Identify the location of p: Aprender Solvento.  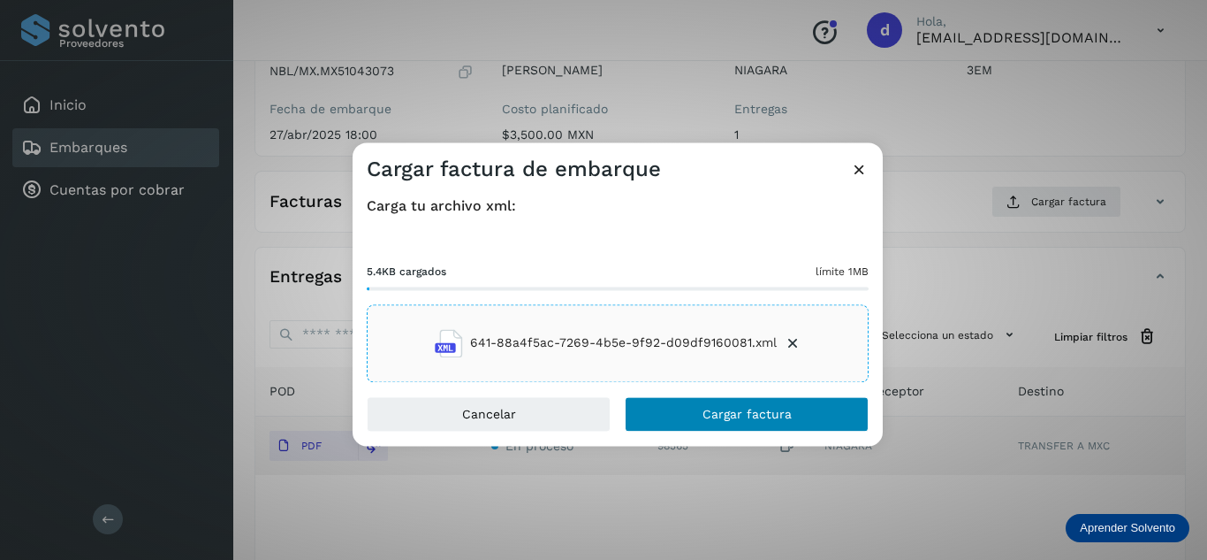
(1128, 528).